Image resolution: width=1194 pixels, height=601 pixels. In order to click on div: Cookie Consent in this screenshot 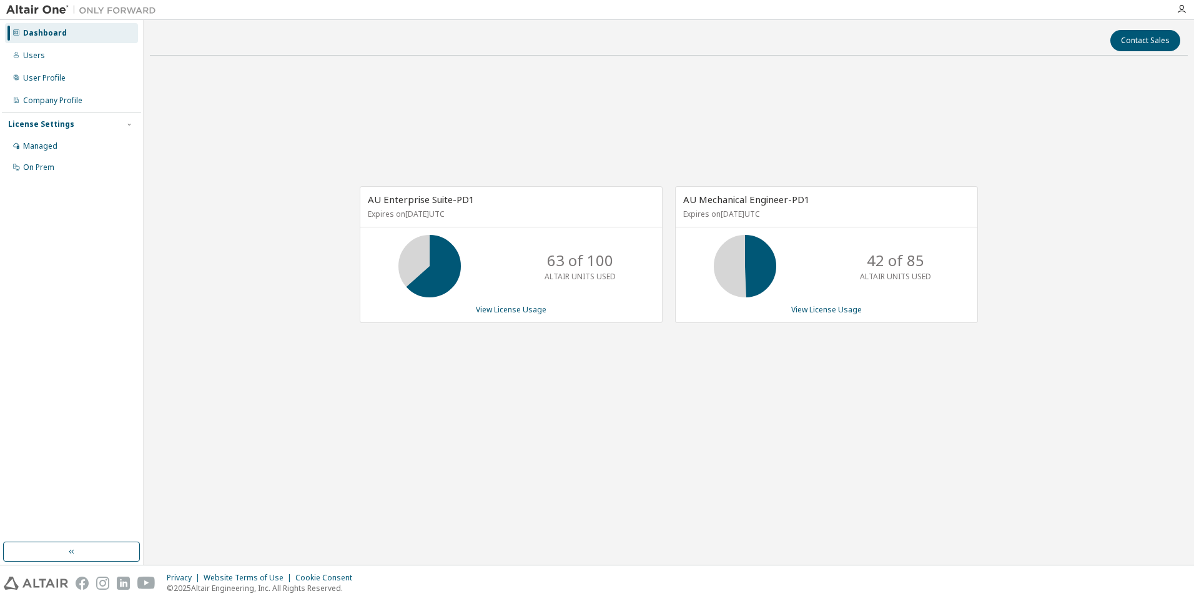, I will do `click(327, 578)`.